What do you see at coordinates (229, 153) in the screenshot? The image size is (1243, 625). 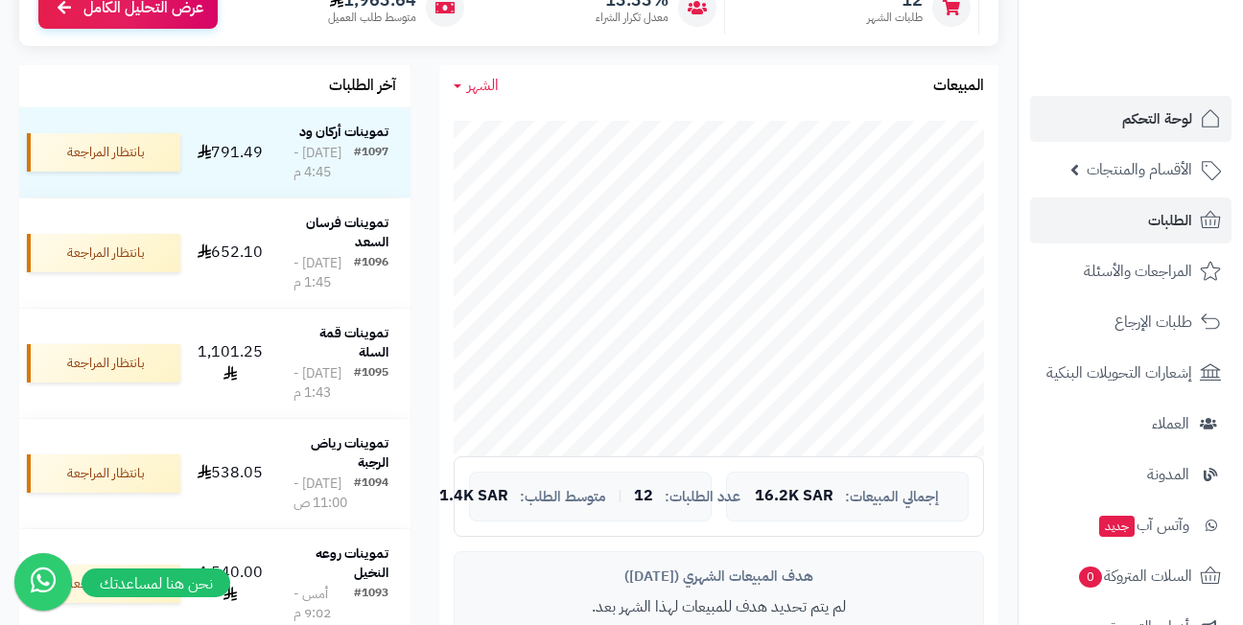 I see `td: 791.49` at bounding box center [229, 153].